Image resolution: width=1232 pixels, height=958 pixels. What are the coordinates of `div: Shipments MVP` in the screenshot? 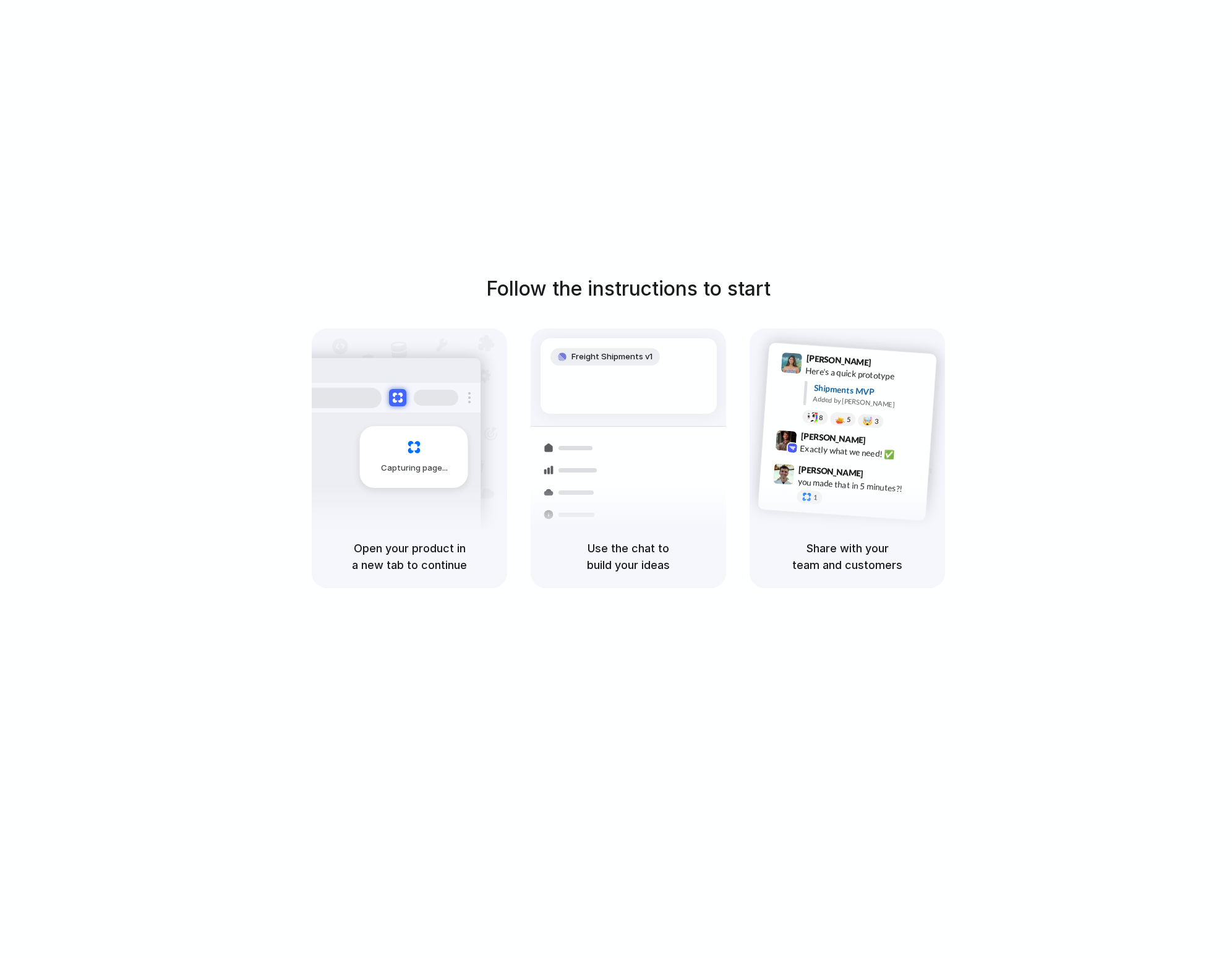 It's located at (870, 391).